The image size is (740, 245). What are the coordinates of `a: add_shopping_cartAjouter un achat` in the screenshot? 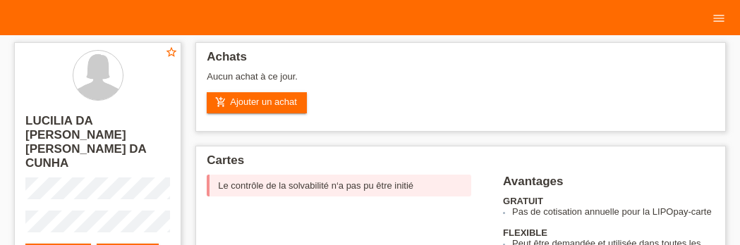 It's located at (257, 103).